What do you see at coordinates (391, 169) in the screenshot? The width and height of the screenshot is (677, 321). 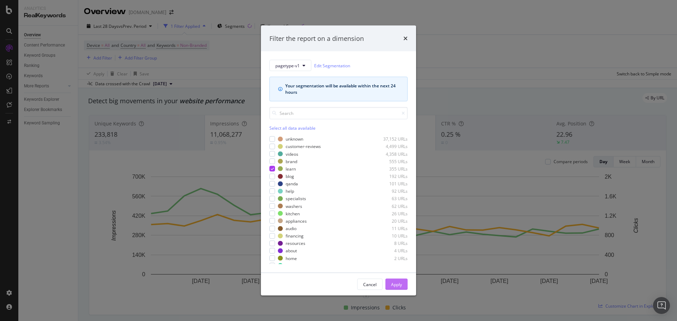 I see `div: 355 URLs` at bounding box center [391, 169].